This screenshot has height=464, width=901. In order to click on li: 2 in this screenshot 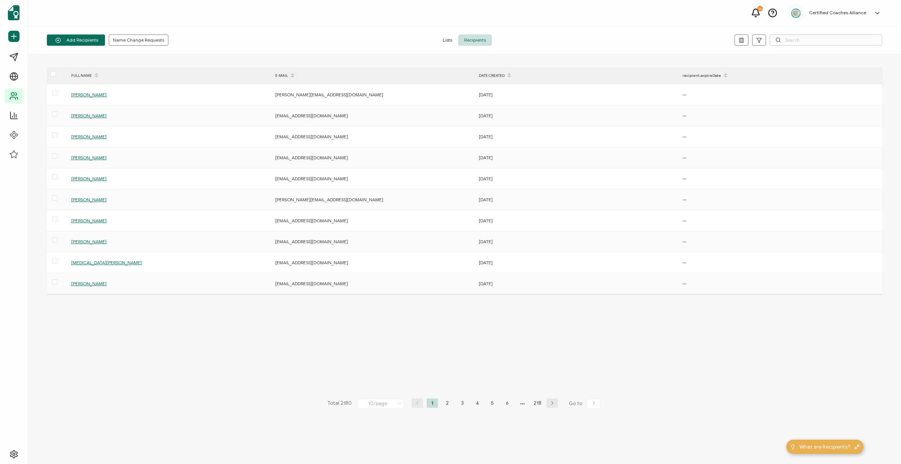, I will do `click(447, 403)`.